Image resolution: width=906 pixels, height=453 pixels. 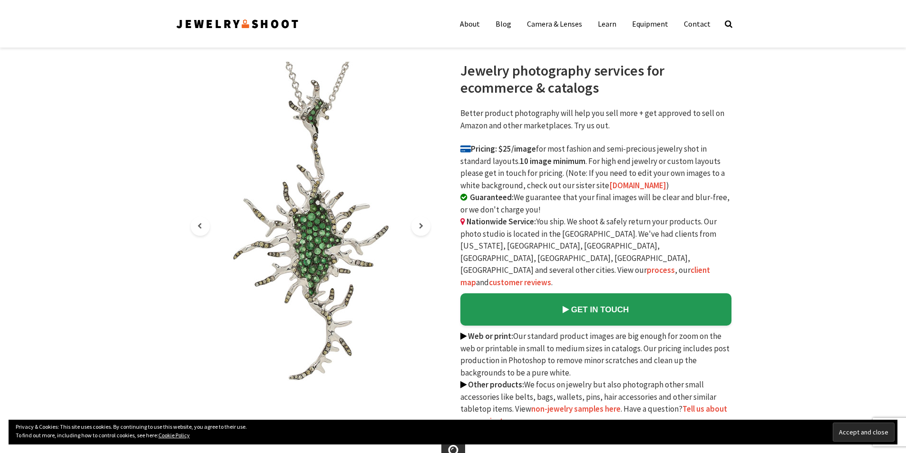 What do you see at coordinates (864, 432) in the screenshot?
I see `input: Accept and close` at bounding box center [864, 432].